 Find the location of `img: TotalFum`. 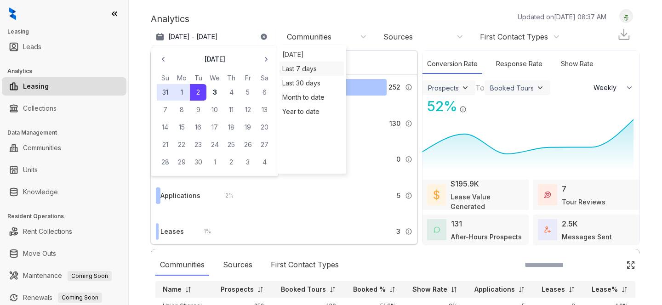

img: TotalFum is located at coordinates (547, 230).